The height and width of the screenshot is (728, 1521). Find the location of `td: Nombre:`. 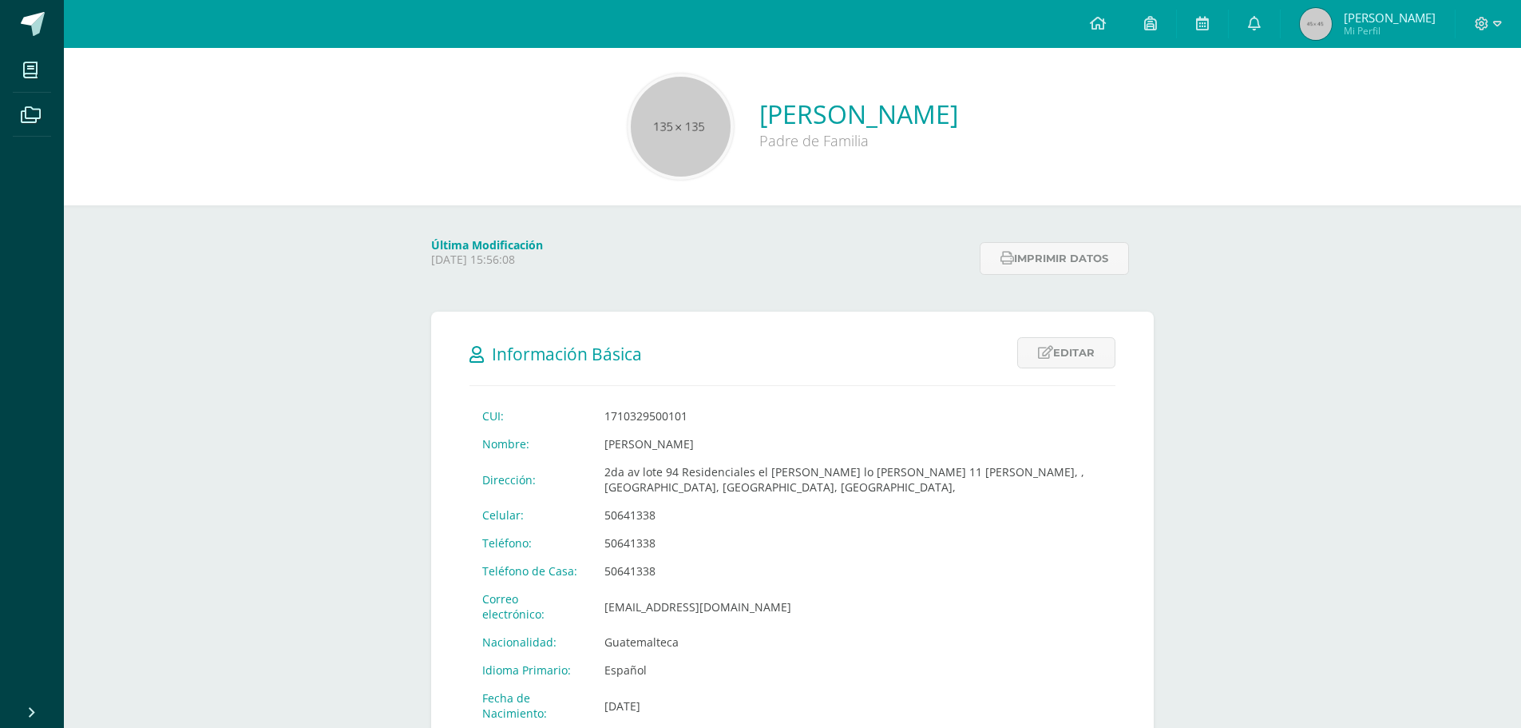

td: Nombre: is located at coordinates (530, 443).